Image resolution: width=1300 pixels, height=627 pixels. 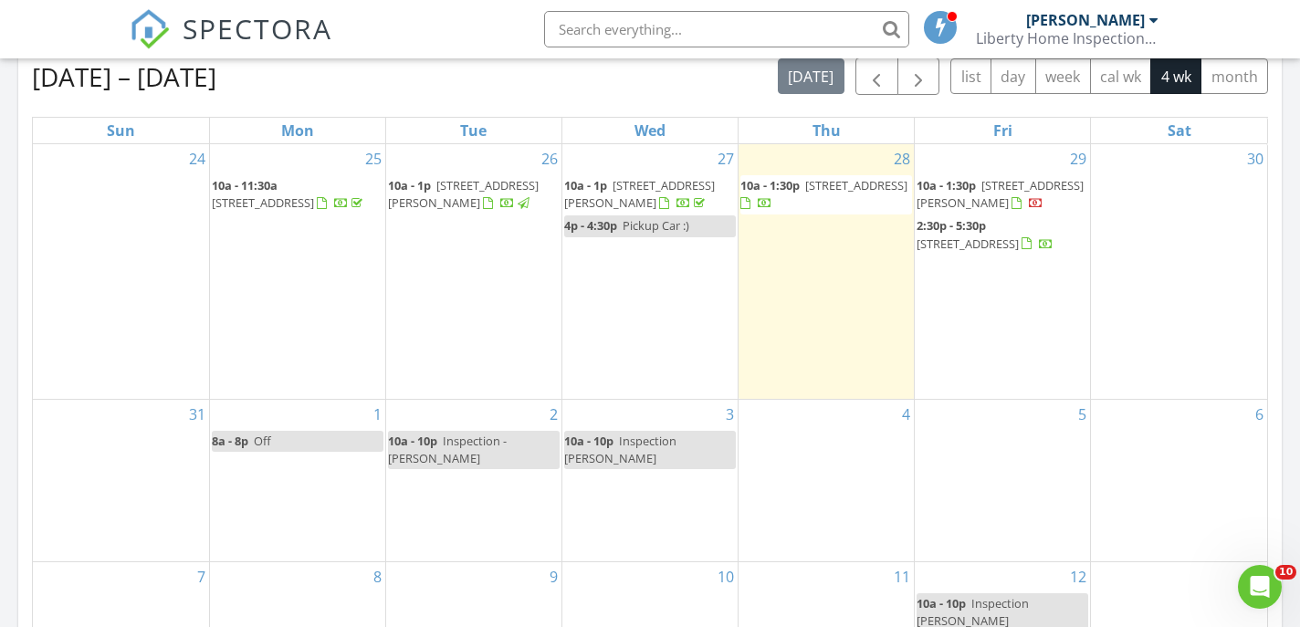 What do you see at coordinates (1081, 414) in the screenshot?
I see `a: Go to September 5, 2025` at bounding box center [1081, 414].